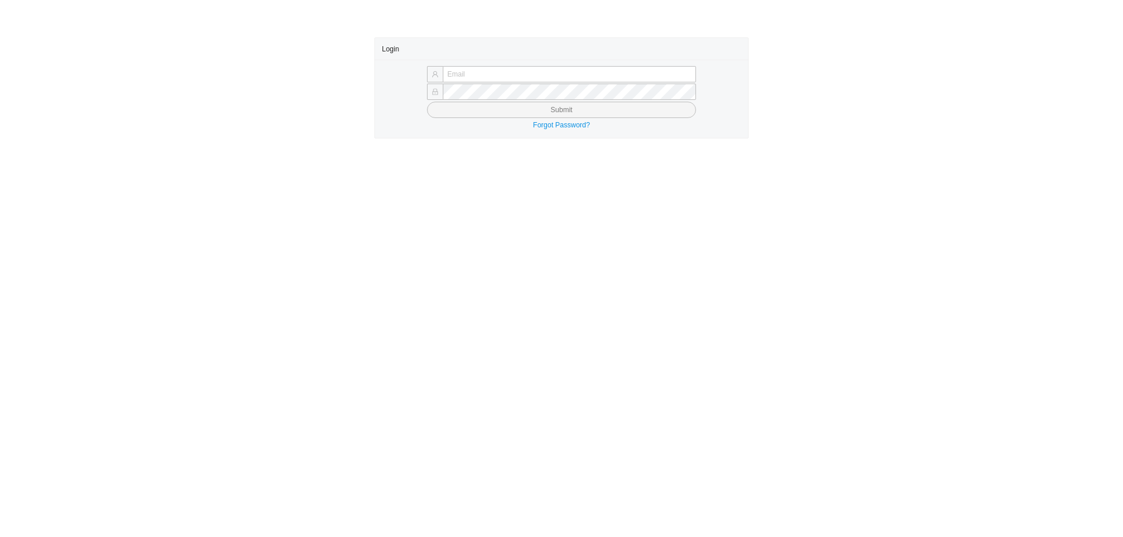  Describe the element at coordinates (569, 74) in the screenshot. I see `input: Email` at that location.